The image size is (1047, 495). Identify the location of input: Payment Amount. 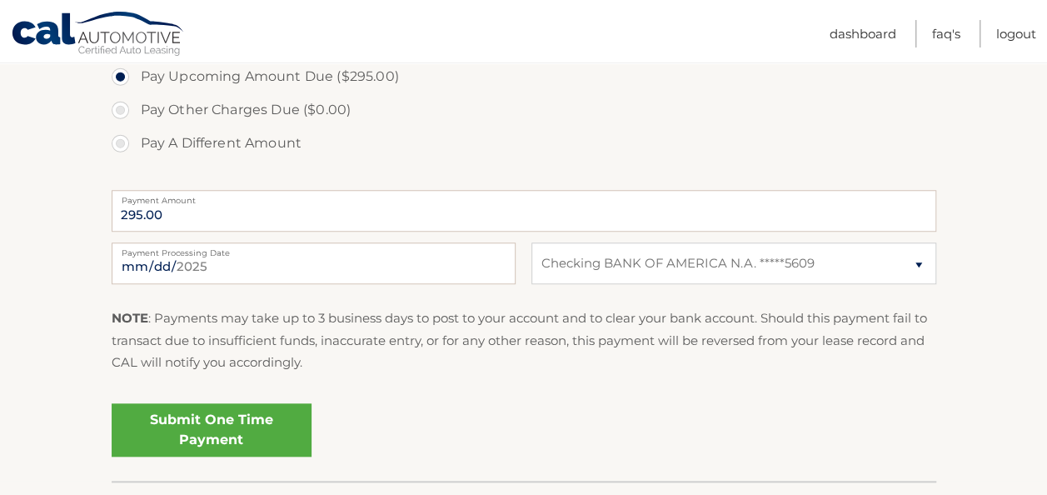
(524, 211).